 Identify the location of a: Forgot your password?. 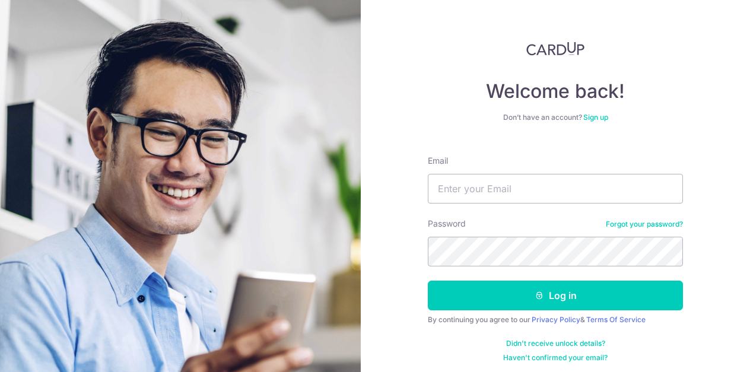
(645, 224).